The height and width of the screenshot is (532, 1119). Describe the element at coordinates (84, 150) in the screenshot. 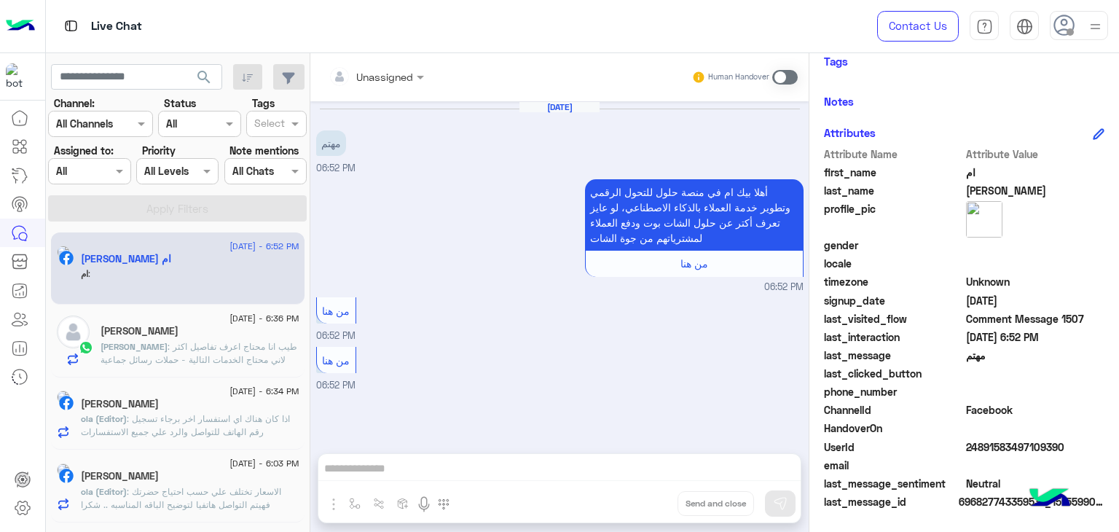

I see `label: Assigned to:` at that location.